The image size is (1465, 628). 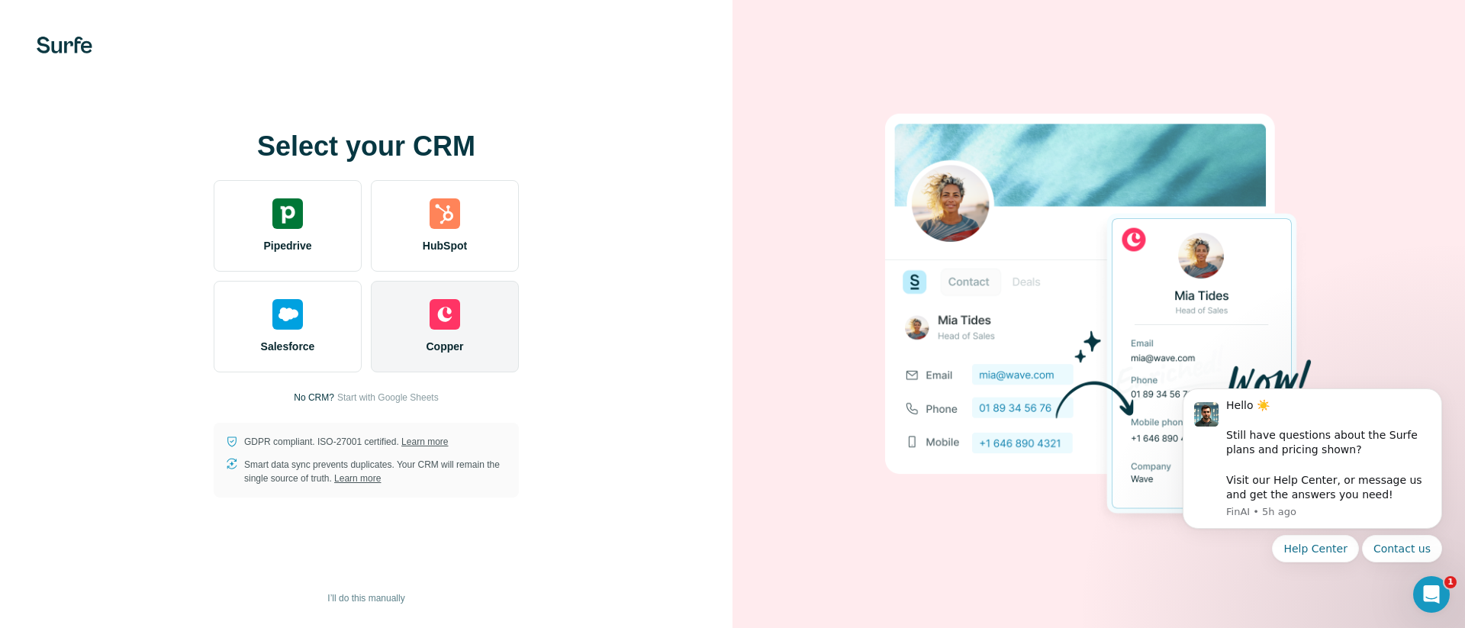 I want to click on img: copper's logo, so click(x=445, y=314).